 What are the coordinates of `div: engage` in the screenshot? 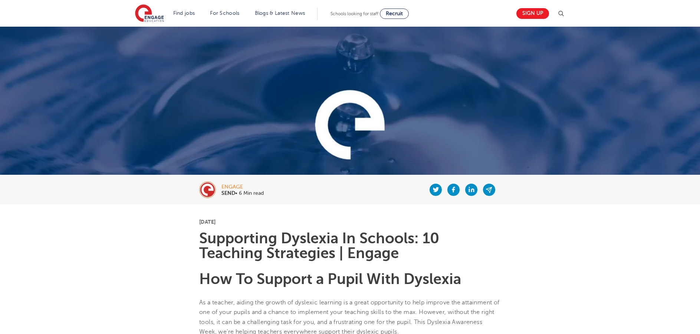 It's located at (242, 187).